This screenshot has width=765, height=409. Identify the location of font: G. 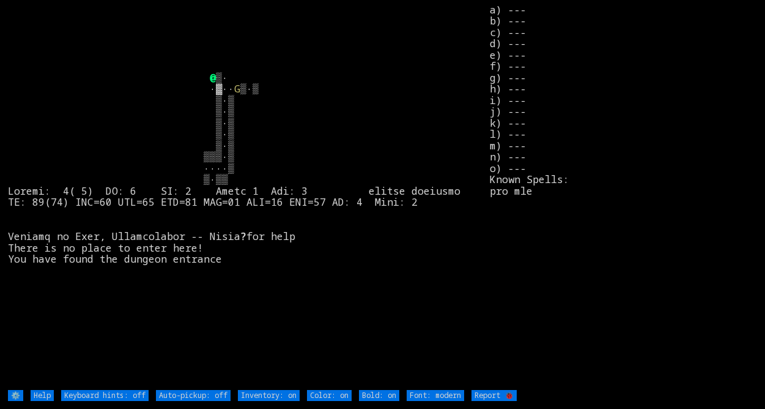
(237, 88).